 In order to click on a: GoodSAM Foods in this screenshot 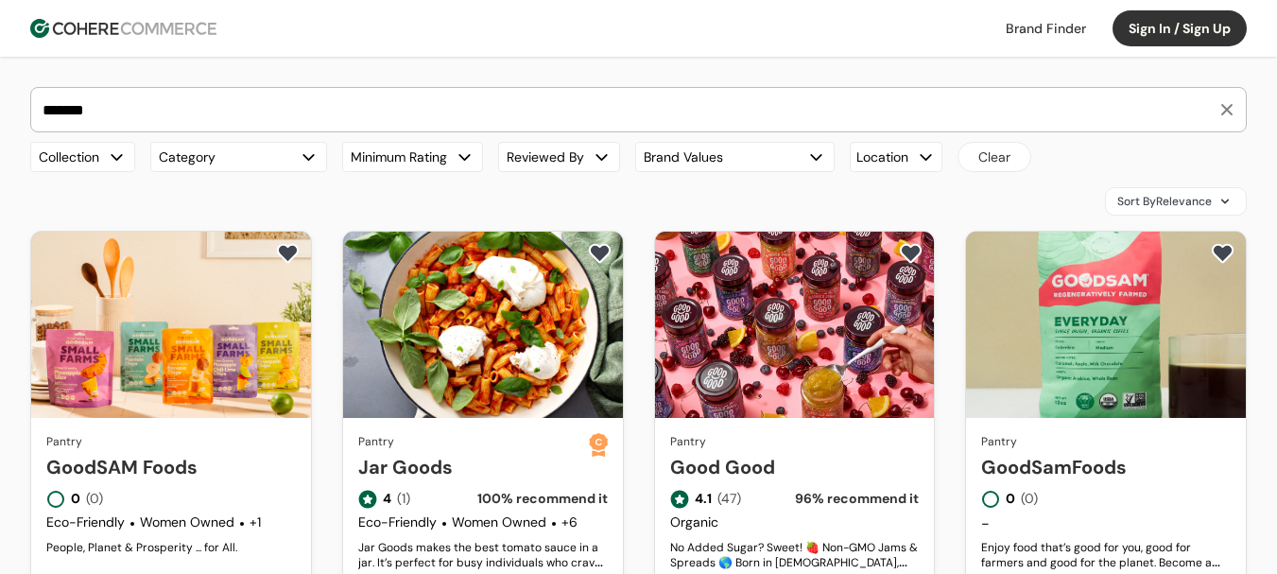, I will do `click(171, 467)`.